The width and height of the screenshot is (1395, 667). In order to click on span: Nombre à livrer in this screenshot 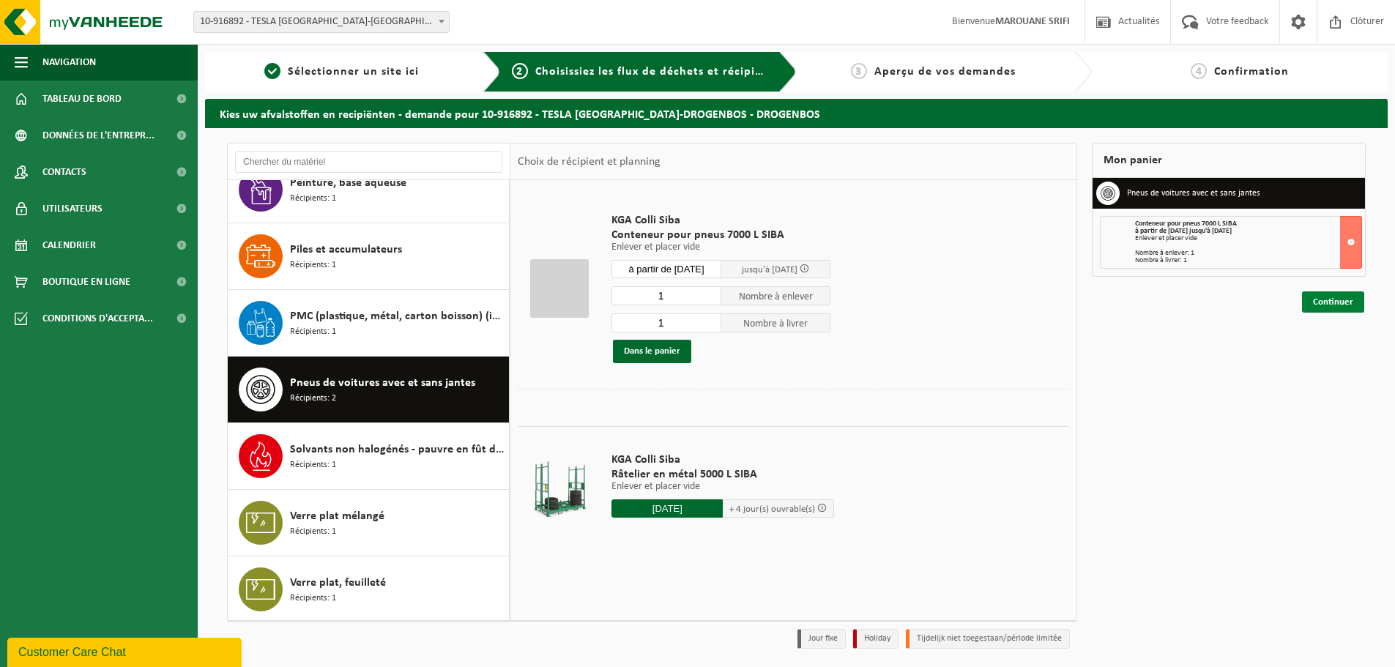, I will do `click(776, 323)`.